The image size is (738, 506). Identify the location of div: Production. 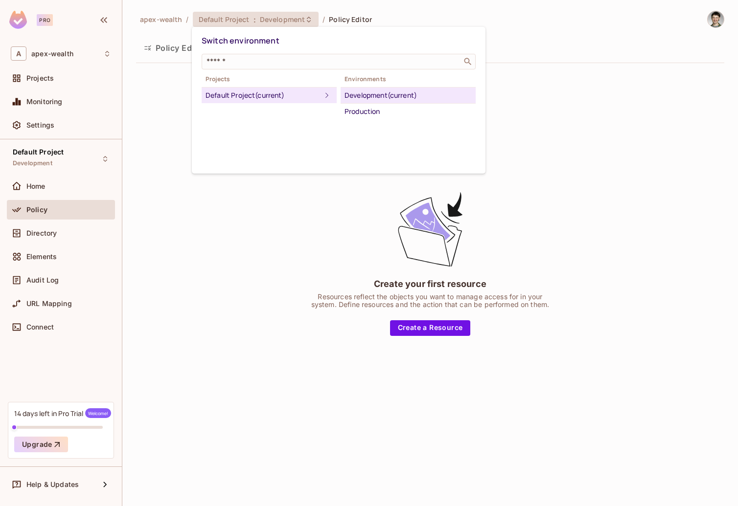
(408, 112).